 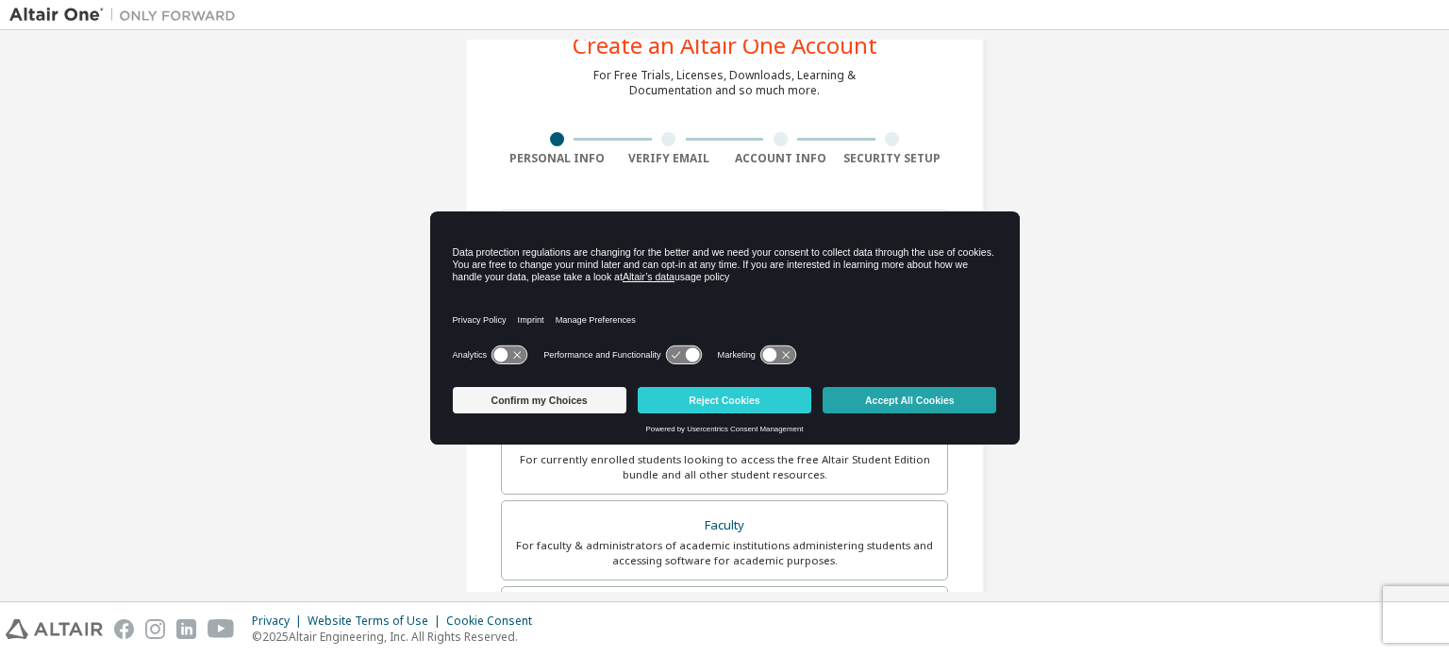 I want to click on div: For currently enrolled students looking to access the free Altair Student Edition bundle and all ..., so click(x=725, y=467).